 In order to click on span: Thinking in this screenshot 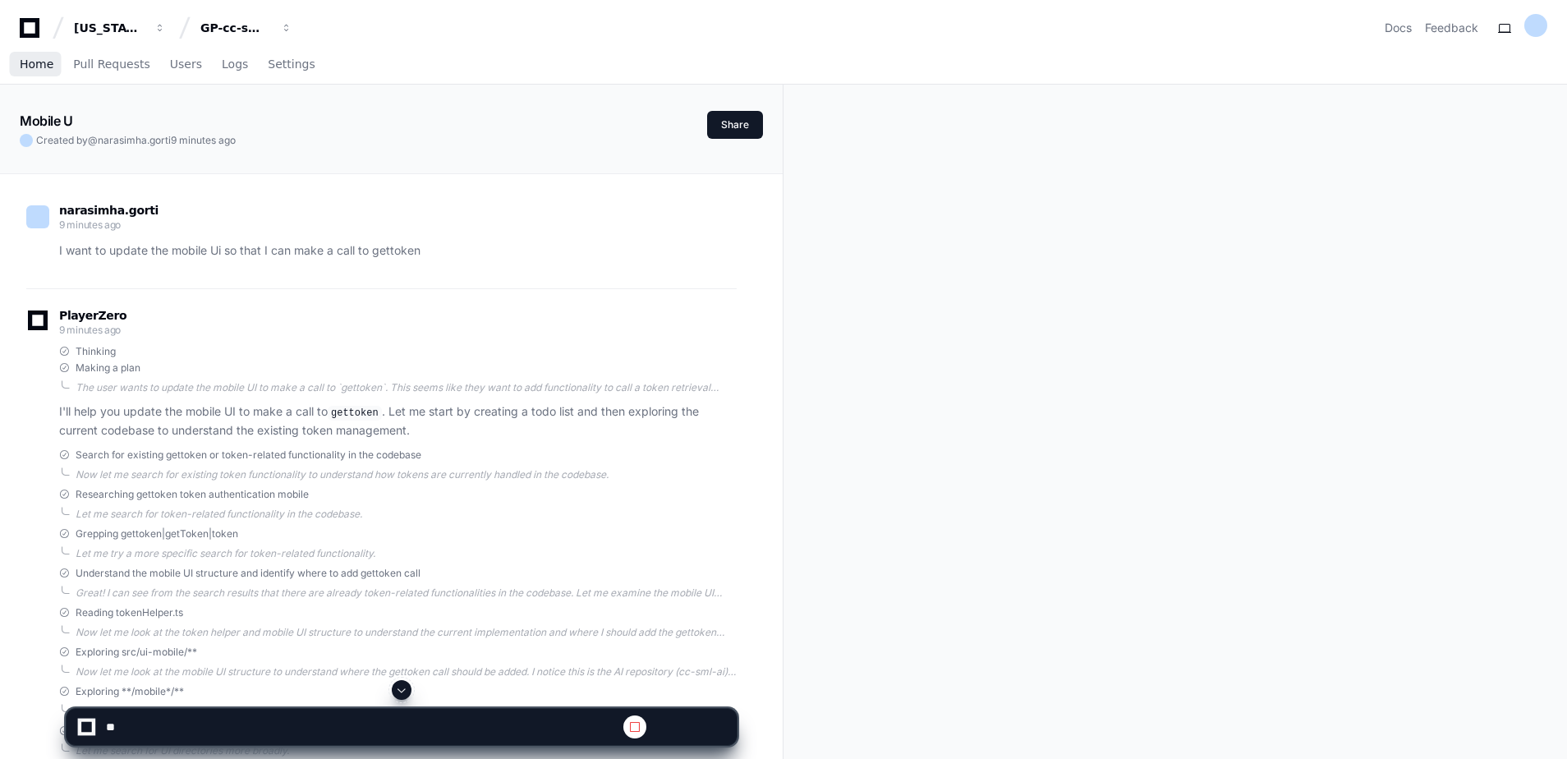, I will do `click(95, 351)`.